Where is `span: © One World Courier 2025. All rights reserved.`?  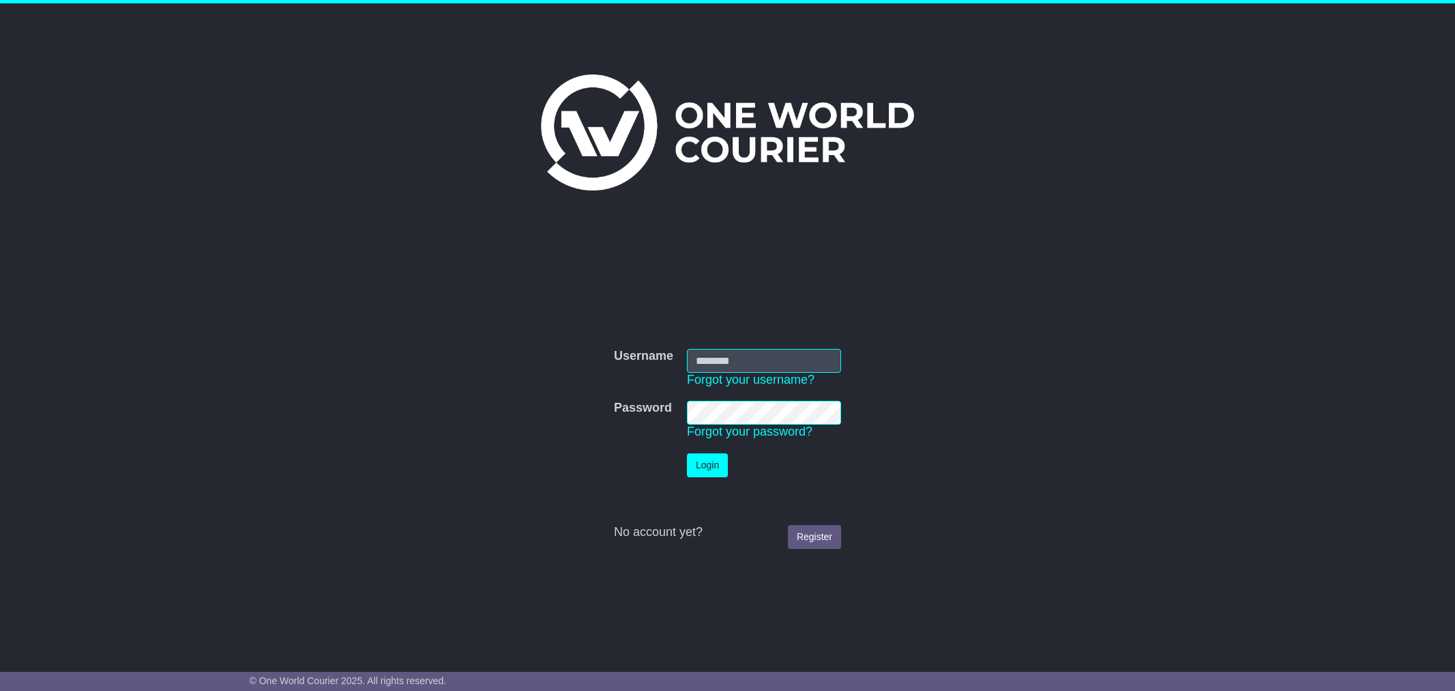 span: © One World Courier 2025. All rights reserved. is located at coordinates (348, 680).